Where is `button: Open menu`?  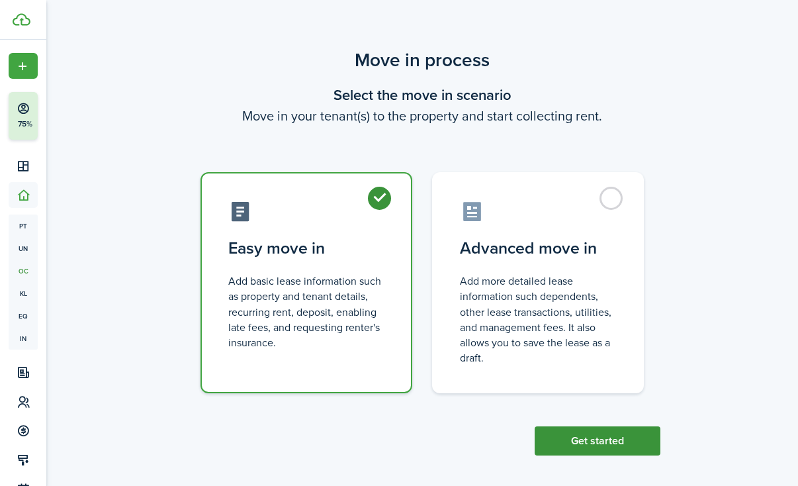 button: Open menu is located at coordinates (23, 66).